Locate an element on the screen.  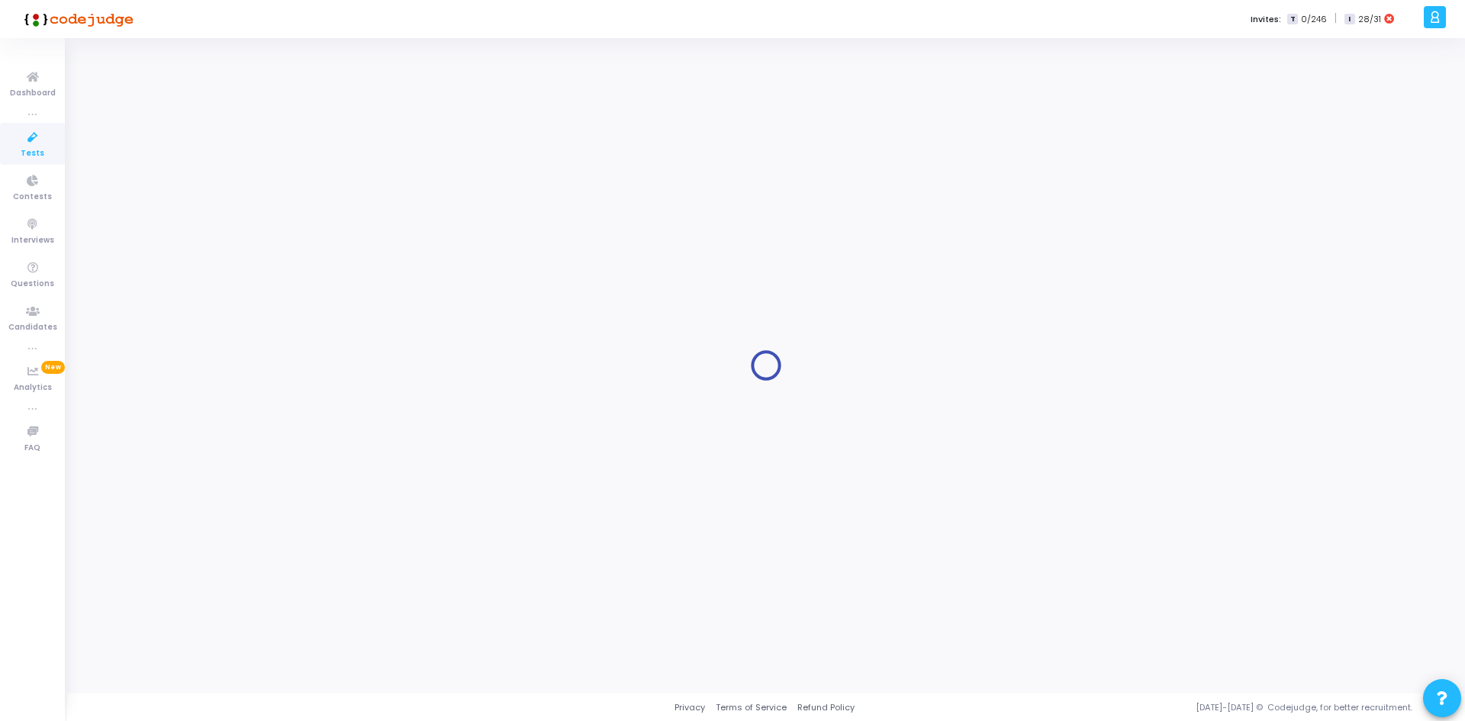
a: Terms of Service is located at coordinates (751, 707).